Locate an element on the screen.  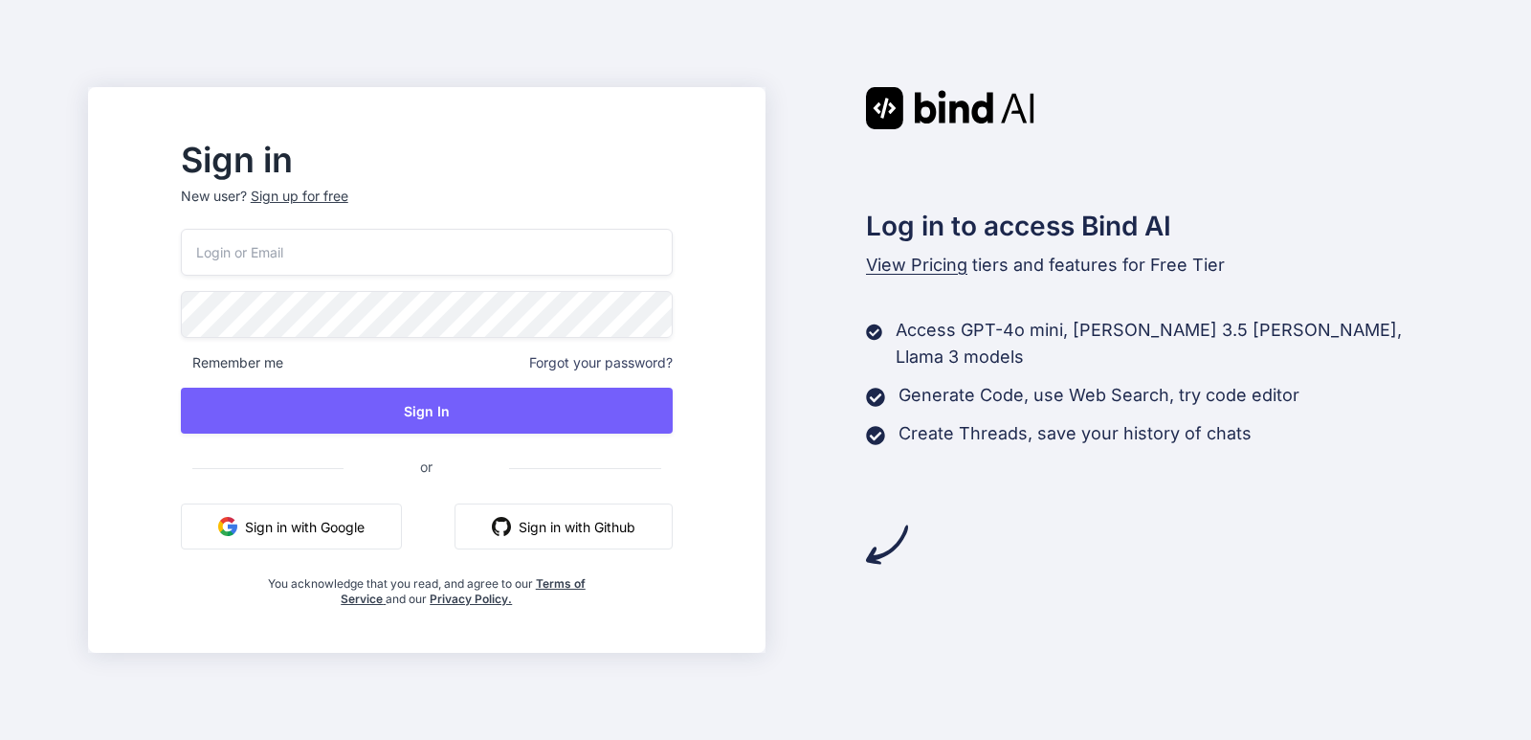
button: Sign In is located at coordinates (427, 411).